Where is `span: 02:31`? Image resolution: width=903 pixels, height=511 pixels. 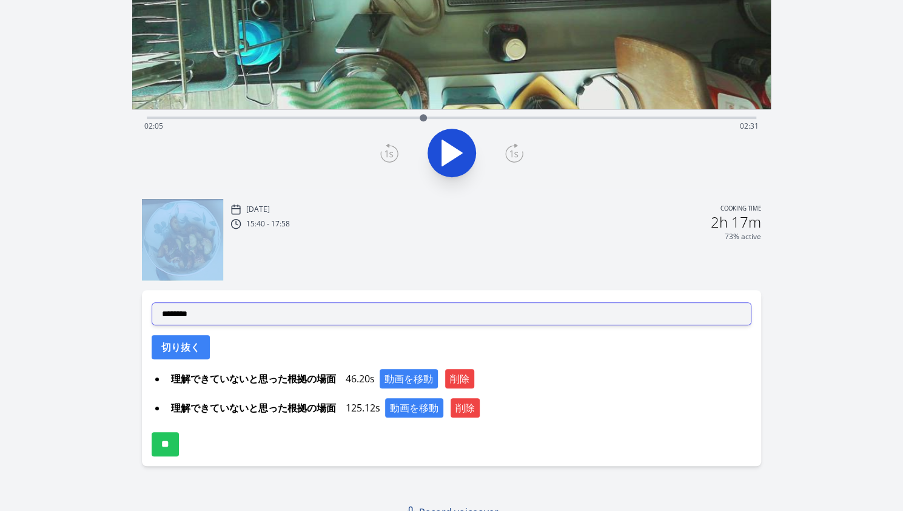 span: 02:31 is located at coordinates (749, 126).